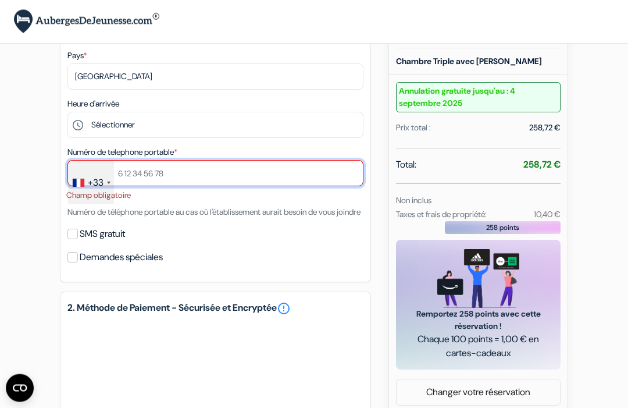  Describe the element at coordinates (478, 321) in the screenshot. I see `span: Remportez 258 points avec cette réservation !` at that location.